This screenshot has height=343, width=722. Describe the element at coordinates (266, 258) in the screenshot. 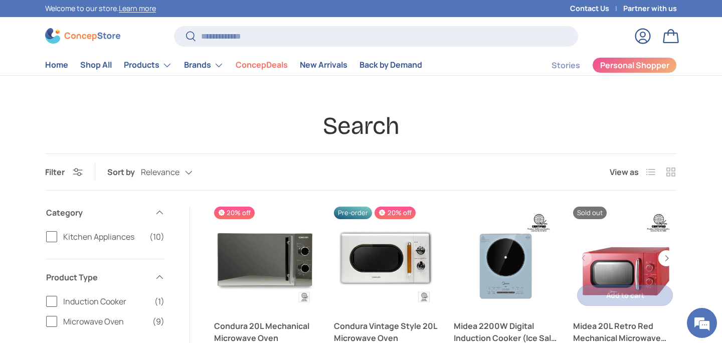

I see `a: Condura 20L Mechanical Microwave Oven` at that location.